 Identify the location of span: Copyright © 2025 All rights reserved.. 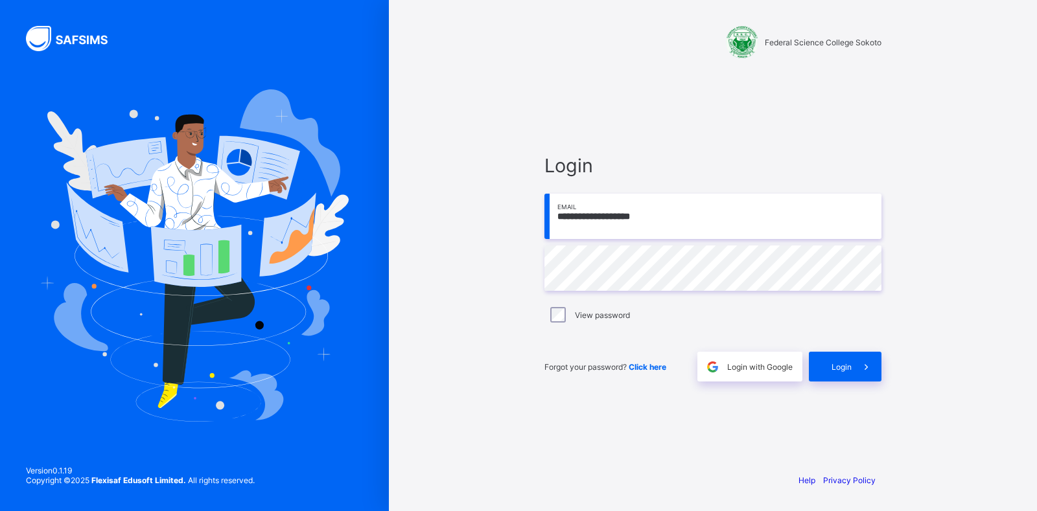
(140, 480).